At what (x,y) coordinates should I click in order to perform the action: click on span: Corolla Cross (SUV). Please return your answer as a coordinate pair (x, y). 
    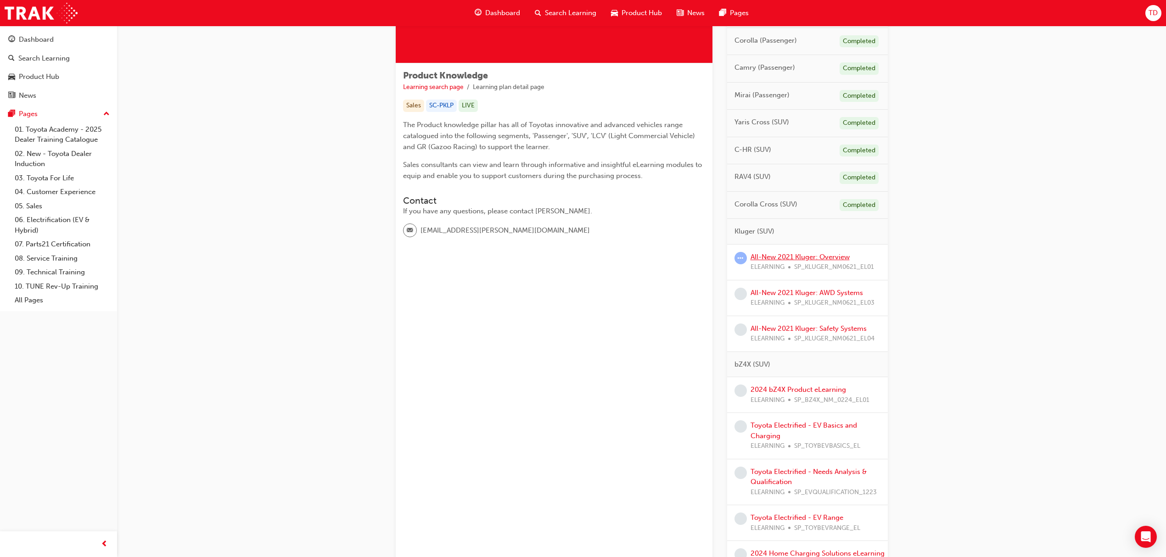
    Looking at the image, I should click on (765, 204).